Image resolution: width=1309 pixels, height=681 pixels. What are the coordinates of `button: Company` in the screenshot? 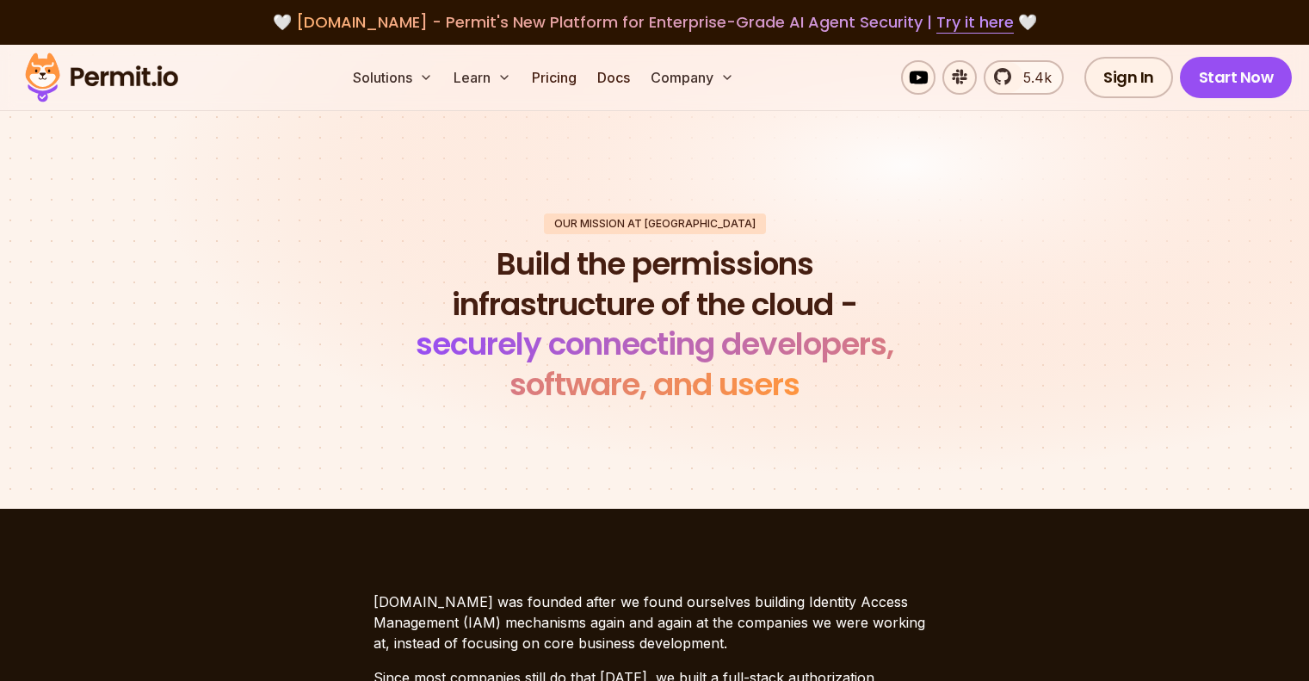 It's located at (692, 77).